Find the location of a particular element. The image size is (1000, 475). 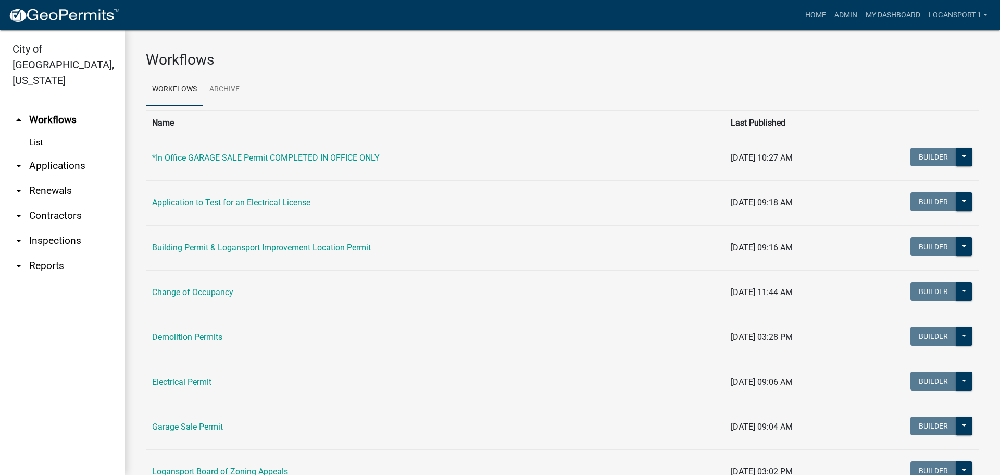

a: *In Office GARAGE SALE Permit COMPLETED IN OFFICE ONLY is located at coordinates (266, 157).